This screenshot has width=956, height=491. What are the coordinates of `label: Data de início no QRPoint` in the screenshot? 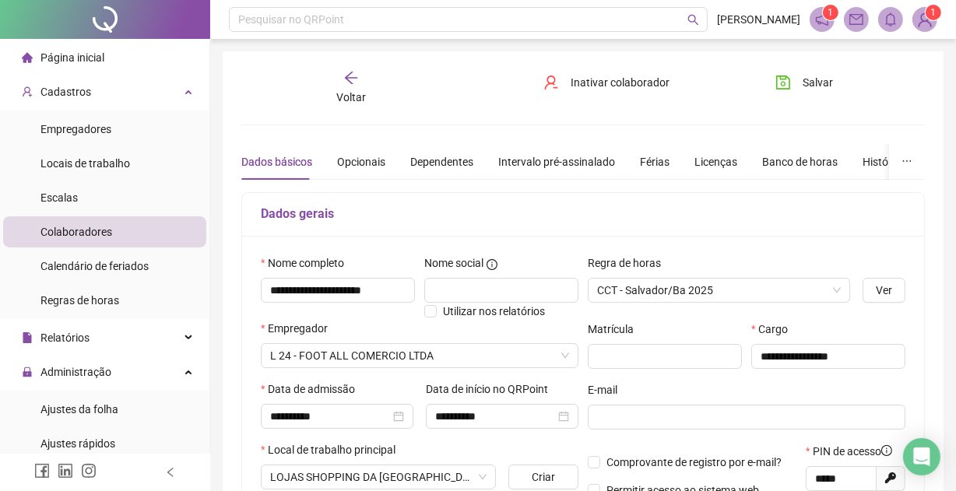 It's located at (492, 389).